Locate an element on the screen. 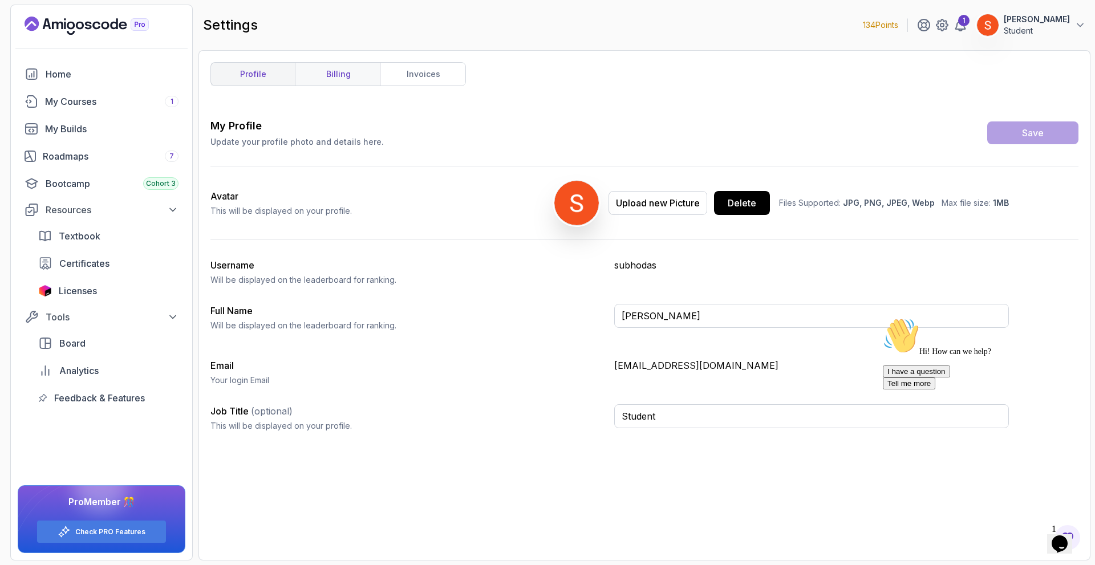  div: Resources is located at coordinates (112, 210).